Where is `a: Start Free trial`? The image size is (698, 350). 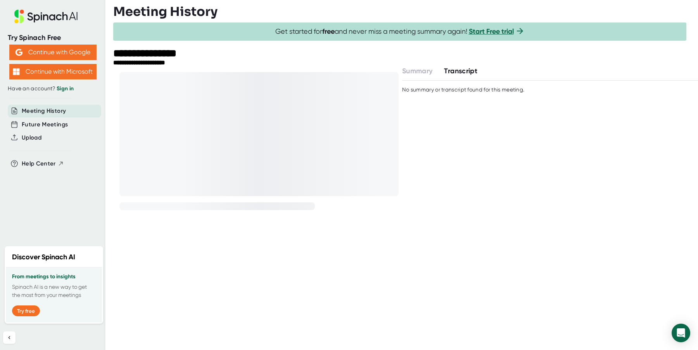
a: Start Free trial is located at coordinates (491, 31).